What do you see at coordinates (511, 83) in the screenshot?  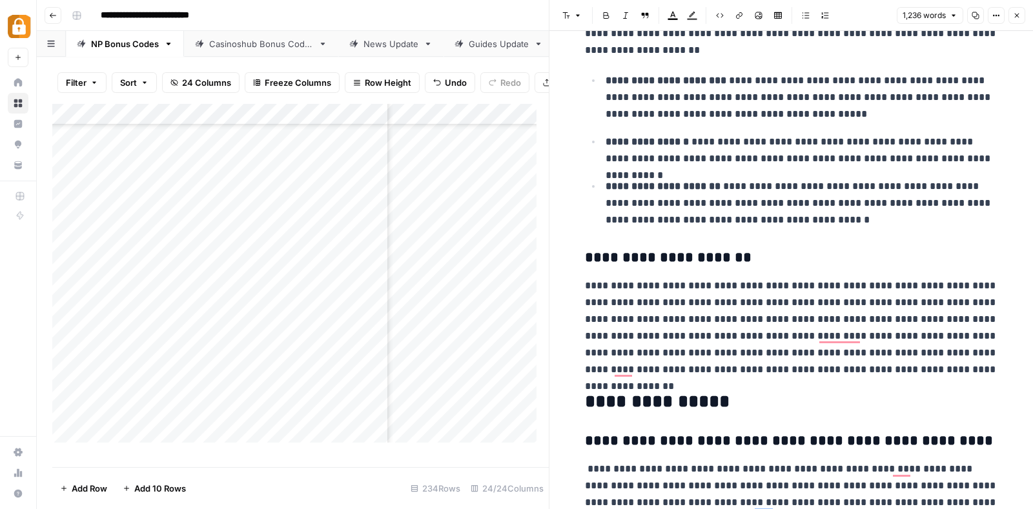 I see `span: Redo` at bounding box center [511, 83].